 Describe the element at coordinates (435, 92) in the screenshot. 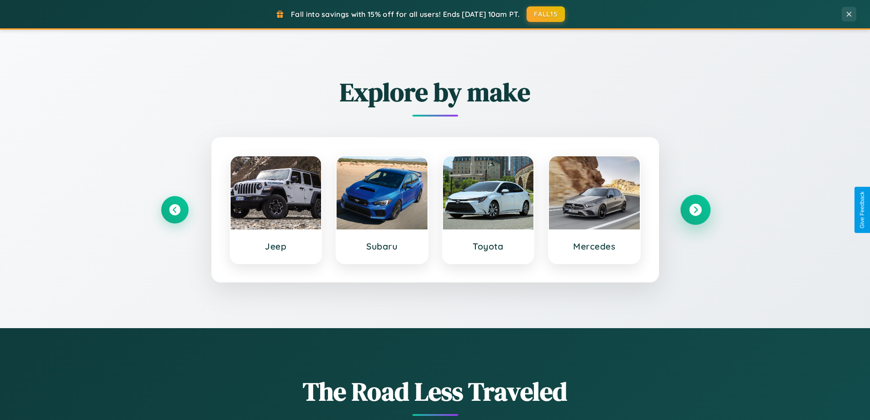

I see `h2: Explore by make` at that location.